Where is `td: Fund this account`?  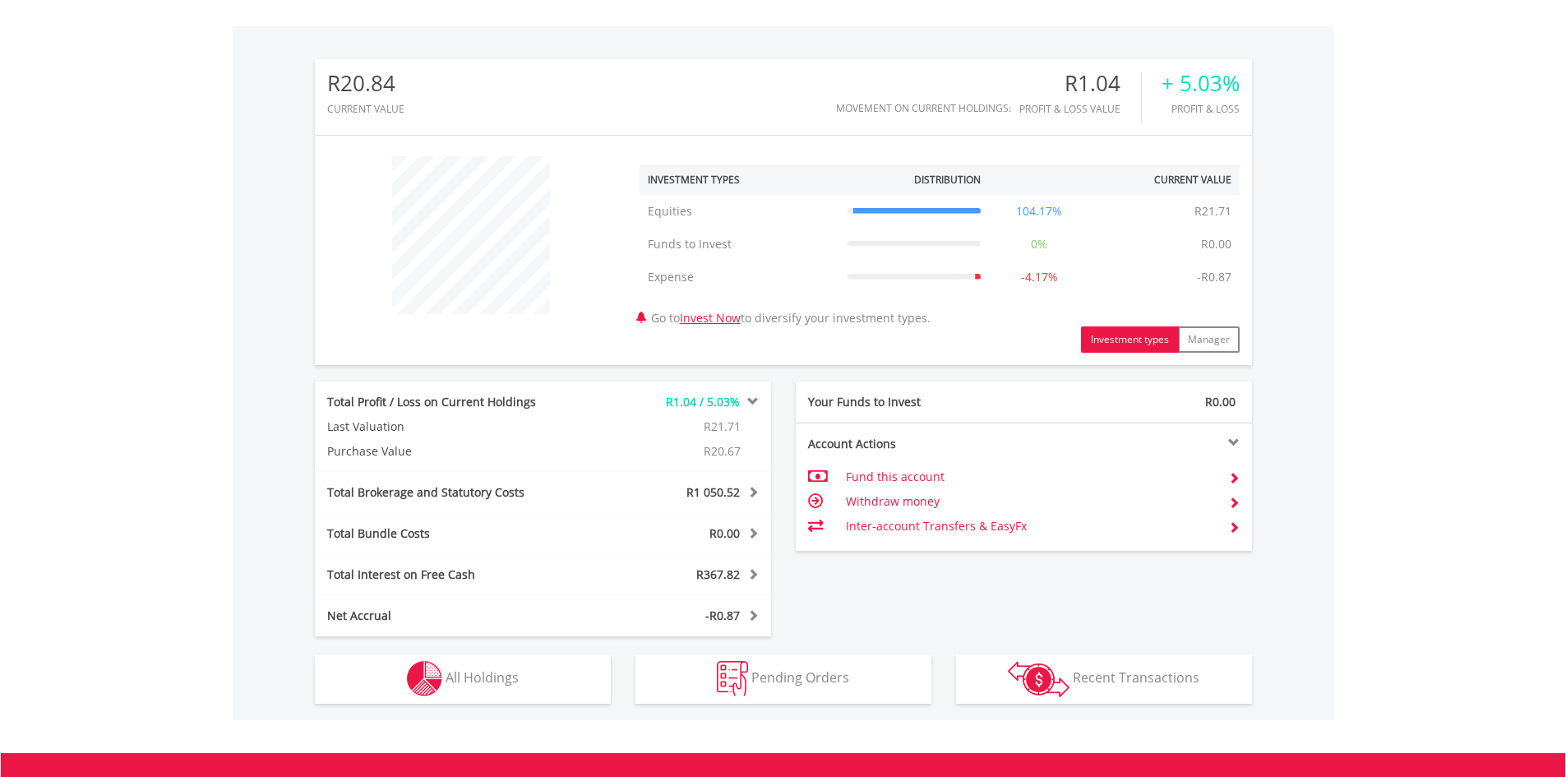 td: Fund this account is located at coordinates (1030, 477).